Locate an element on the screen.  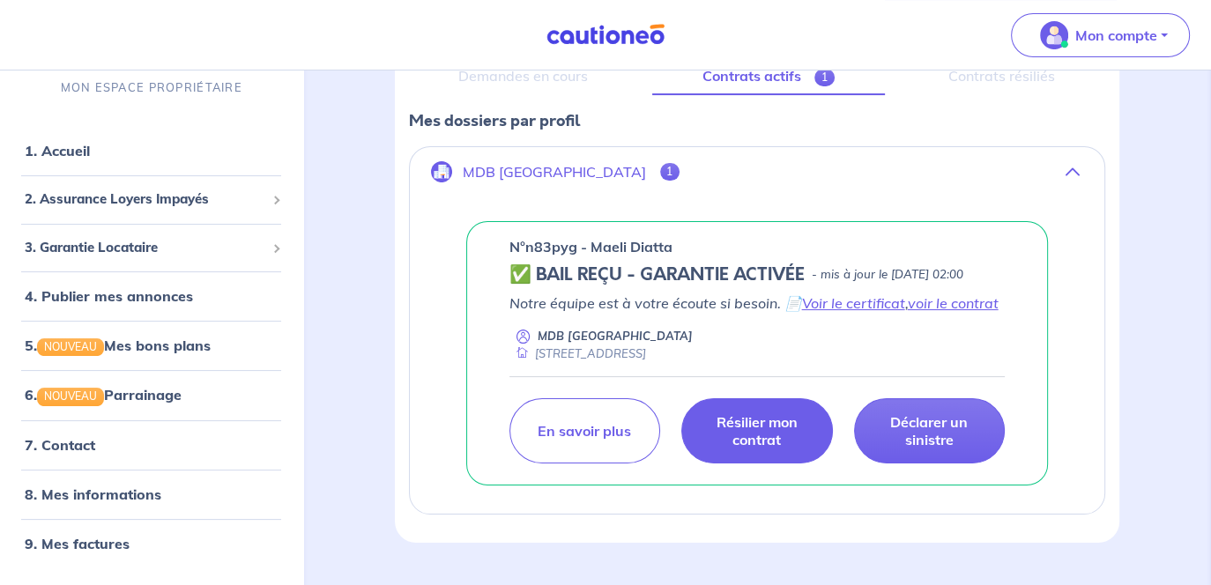
div: 6.NOUVEAUParrainage is located at coordinates (152, 396).